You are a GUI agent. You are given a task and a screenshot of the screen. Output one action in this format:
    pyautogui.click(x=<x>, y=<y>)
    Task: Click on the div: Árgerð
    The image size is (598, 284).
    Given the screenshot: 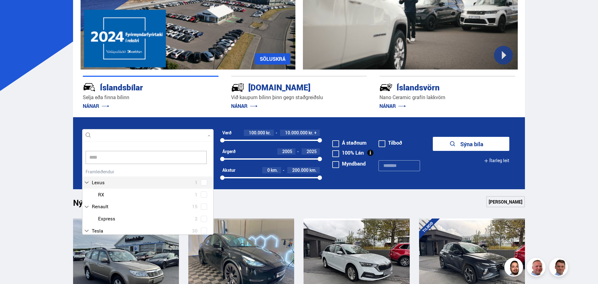 What is the action you would take?
    pyautogui.click(x=229, y=152)
    